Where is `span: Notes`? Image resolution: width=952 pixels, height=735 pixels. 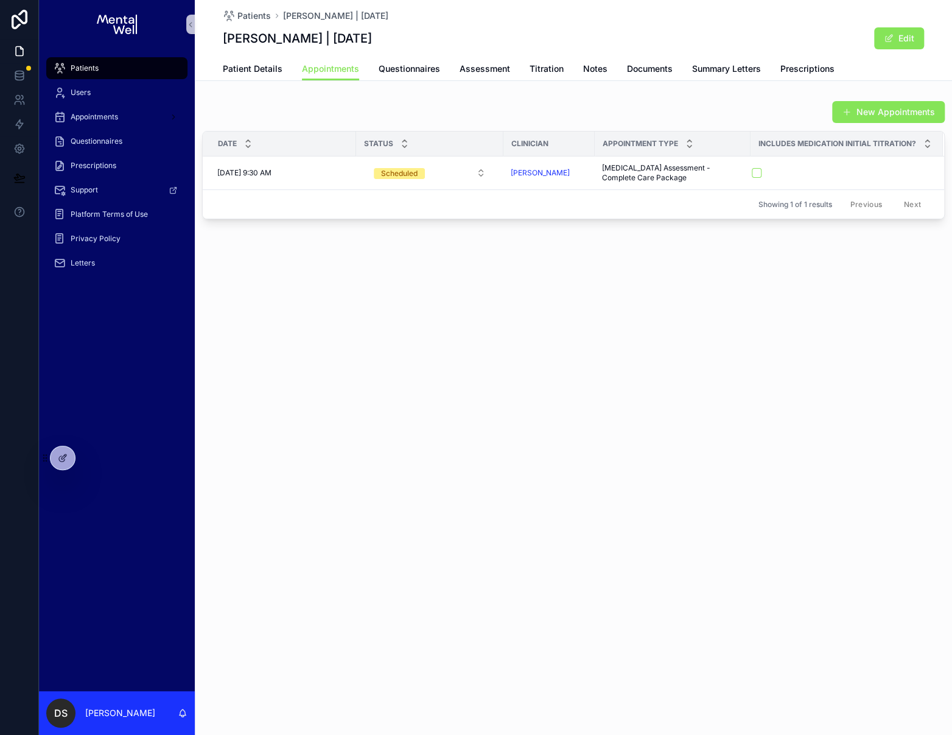
span: Notes is located at coordinates (595, 69).